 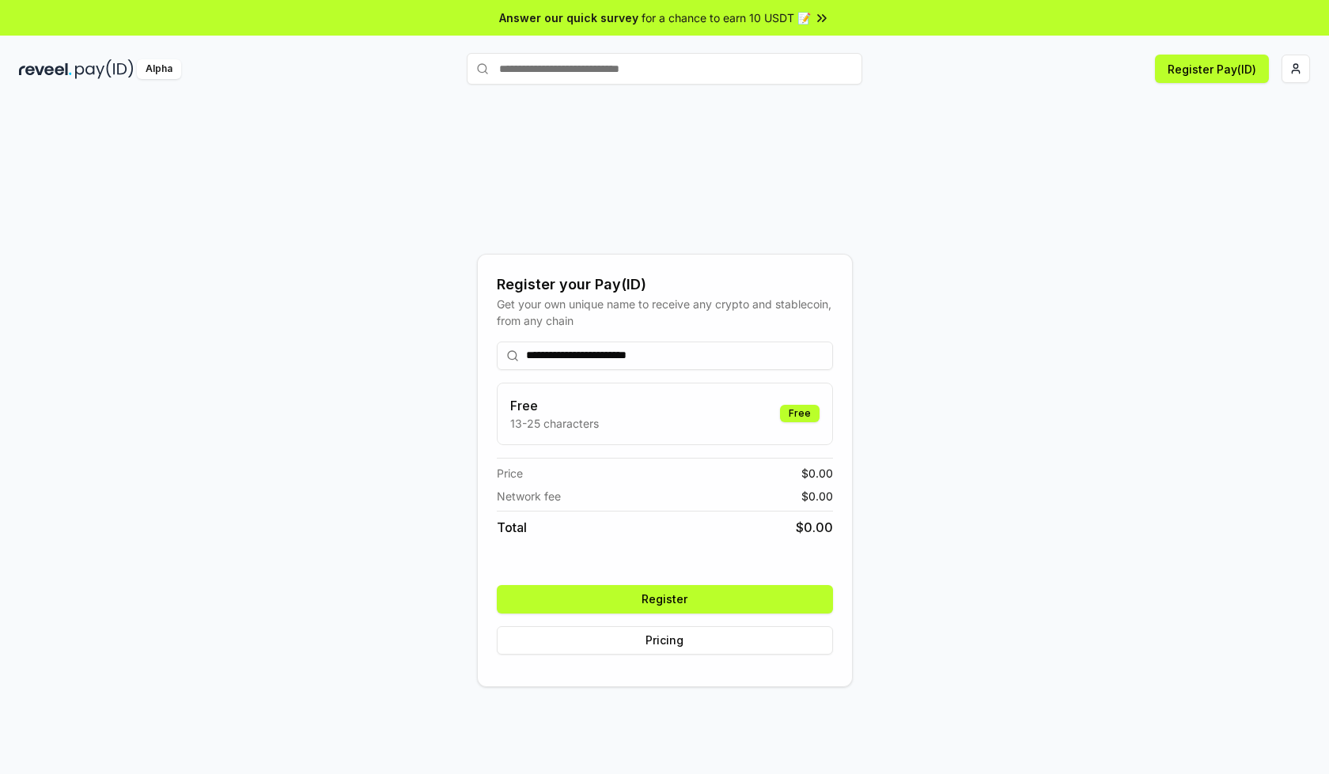 What do you see at coordinates (1212, 69) in the screenshot?
I see `button: Register Pay(ID)` at bounding box center [1212, 69].